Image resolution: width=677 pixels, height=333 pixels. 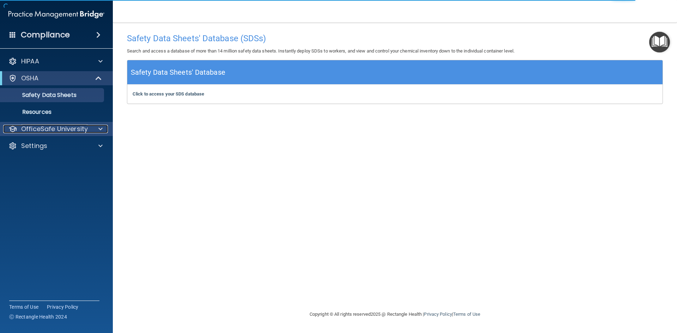 I want to click on h4: Compliance, so click(x=45, y=35).